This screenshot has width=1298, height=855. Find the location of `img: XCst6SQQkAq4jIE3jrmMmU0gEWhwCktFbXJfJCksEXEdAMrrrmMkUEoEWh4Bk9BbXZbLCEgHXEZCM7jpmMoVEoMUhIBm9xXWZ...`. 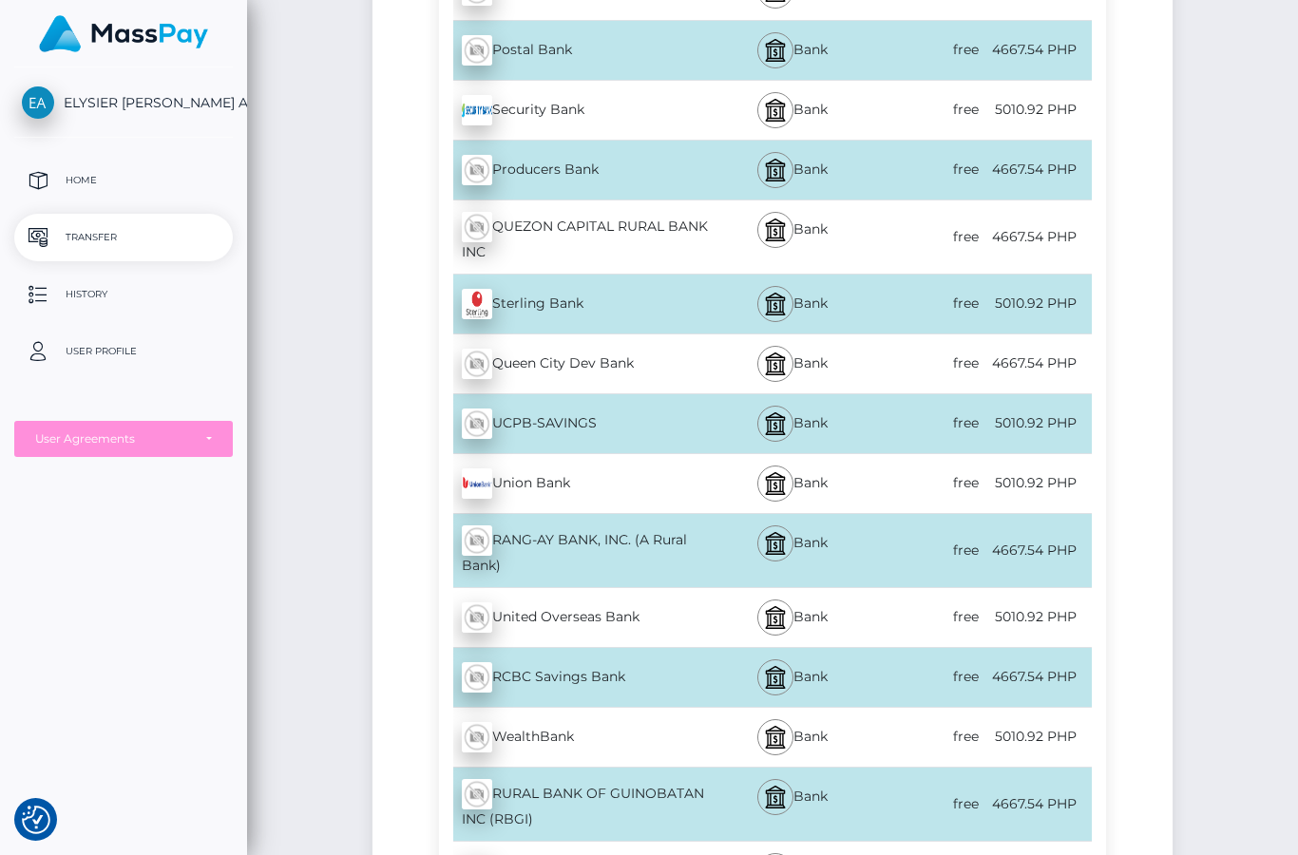

img: XCst6SQQkAq4jIE3jrmMmU0gEWhwCktFbXJfJCksEXEdAMrrrmMkUEoEWh4Bk9BbXZbLCEgHXEZCM7jpmMoVEoMUhIBm9xXWZ... is located at coordinates (477, 110).